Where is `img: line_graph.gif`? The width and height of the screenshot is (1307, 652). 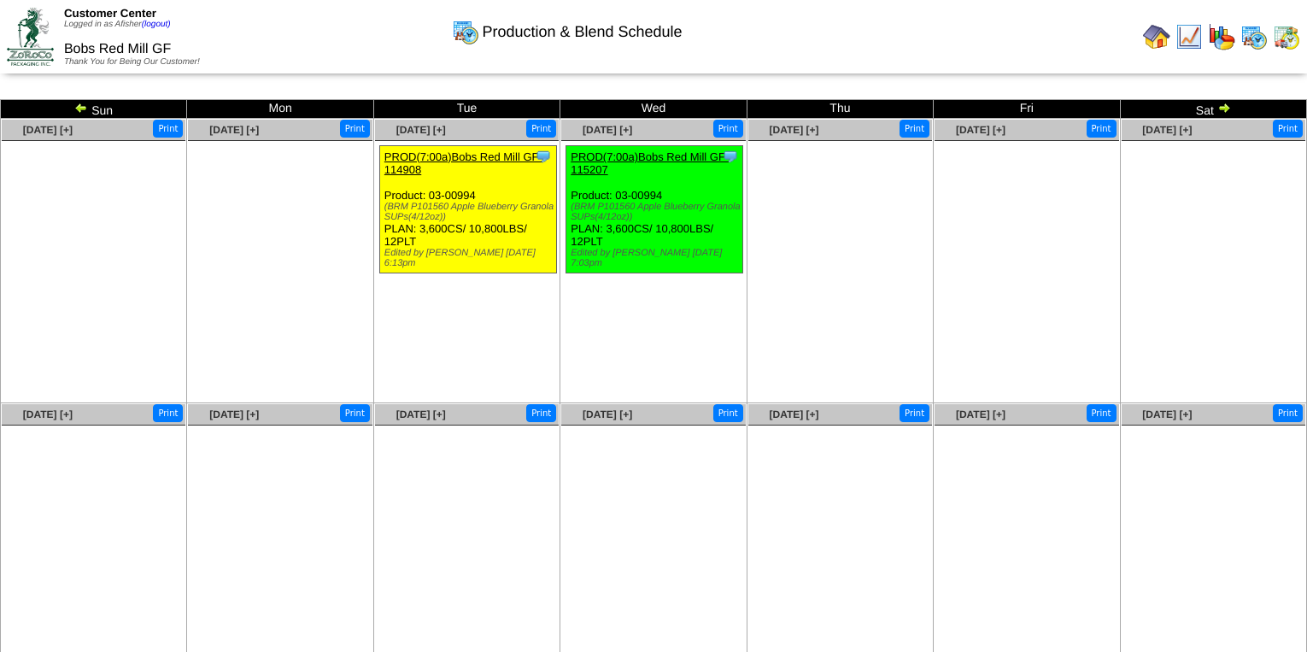 img: line_graph.gif is located at coordinates (1189, 37).